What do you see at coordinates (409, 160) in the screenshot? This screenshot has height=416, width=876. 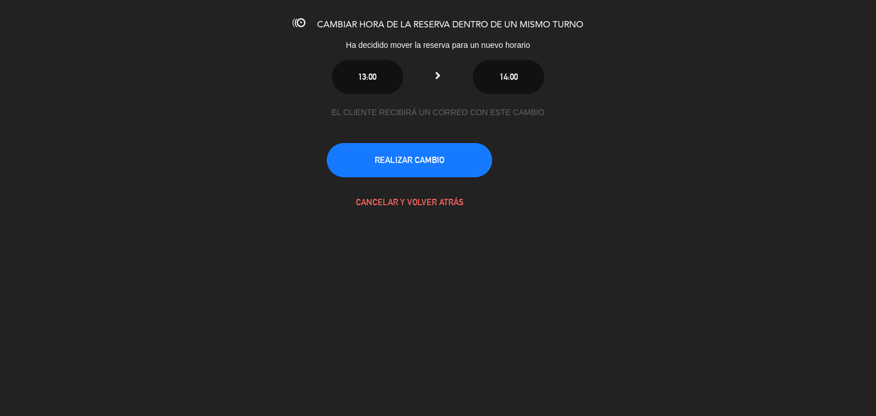 I see `button: REALIZAR CAMBIO` at bounding box center [409, 160].